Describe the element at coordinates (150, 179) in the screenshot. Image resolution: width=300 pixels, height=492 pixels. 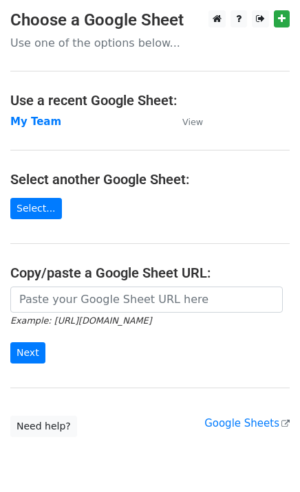
I see `h4: Select another Google Sheet:` at that location.